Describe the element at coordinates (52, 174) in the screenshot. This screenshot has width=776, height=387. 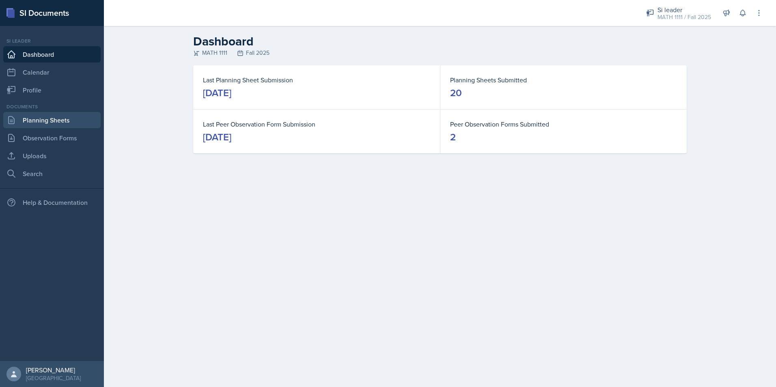
I see `a: Search` at that location.